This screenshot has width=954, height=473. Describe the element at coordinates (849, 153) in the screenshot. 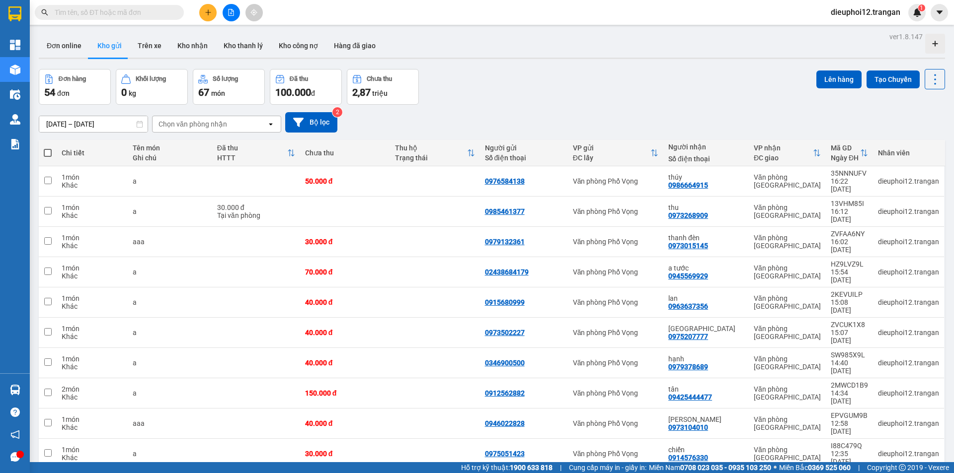

I see `th: Toggle SortBy` at that location.